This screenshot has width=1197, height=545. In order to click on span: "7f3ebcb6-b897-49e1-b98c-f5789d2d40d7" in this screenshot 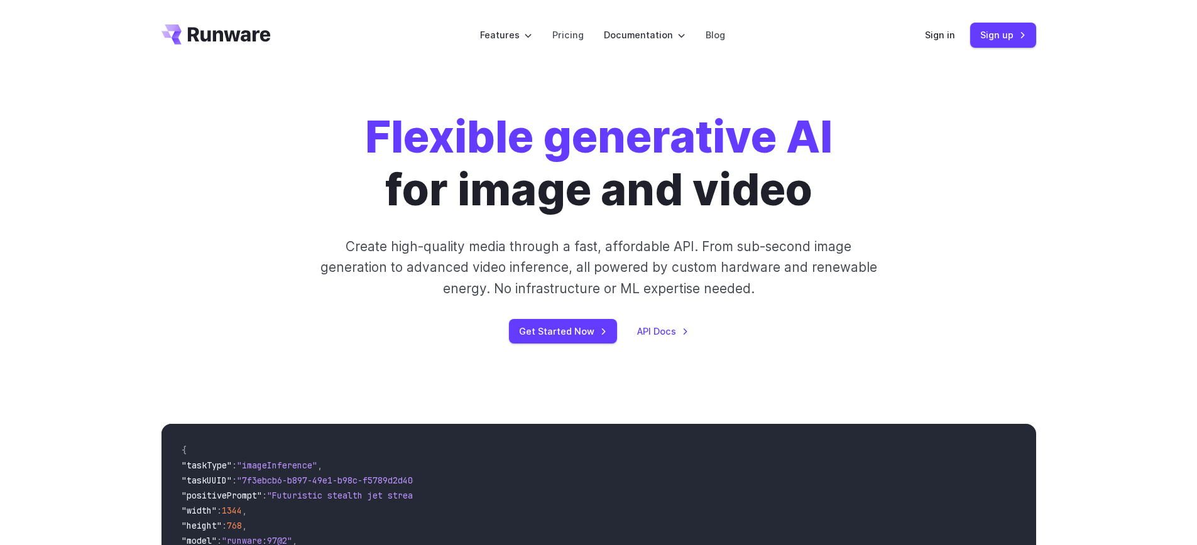, I will do `click(332, 481)`.